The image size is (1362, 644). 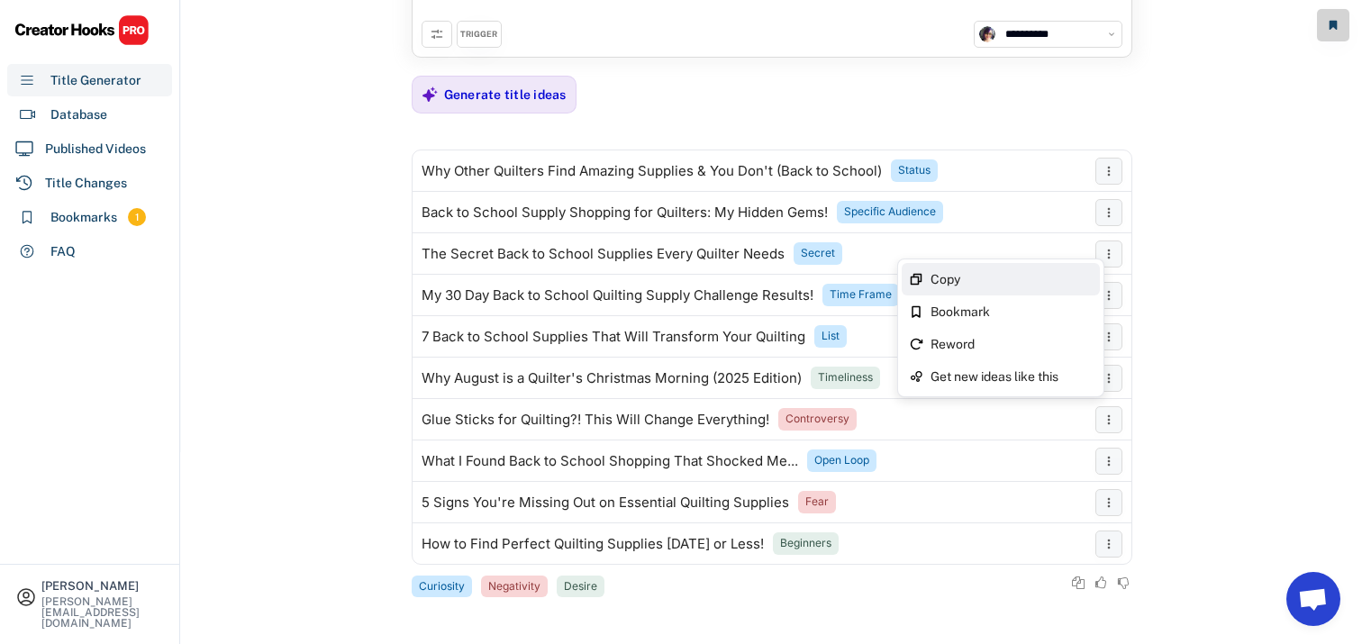 I want to click on div: Get new ideas like this, so click(x=1011, y=376).